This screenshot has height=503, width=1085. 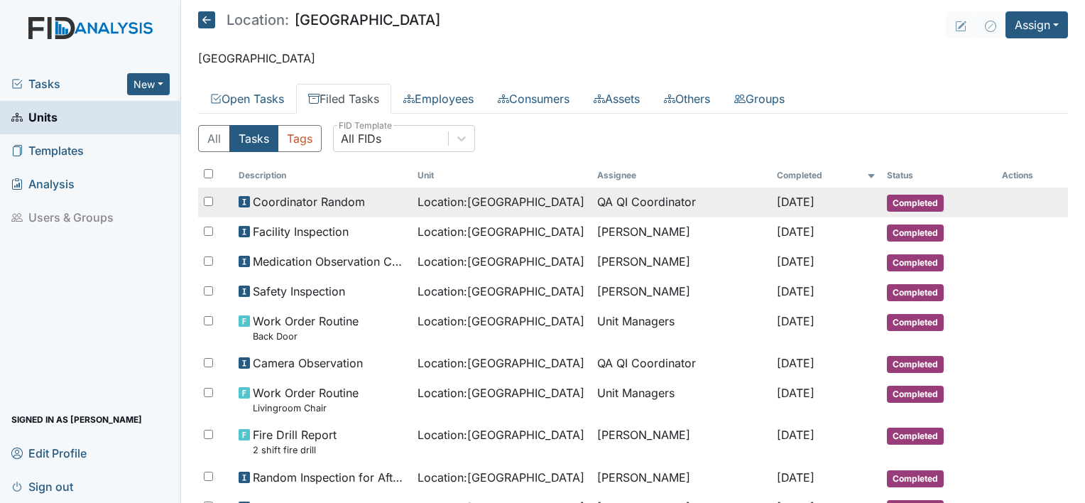 I want to click on div: Type filter, so click(x=260, y=138).